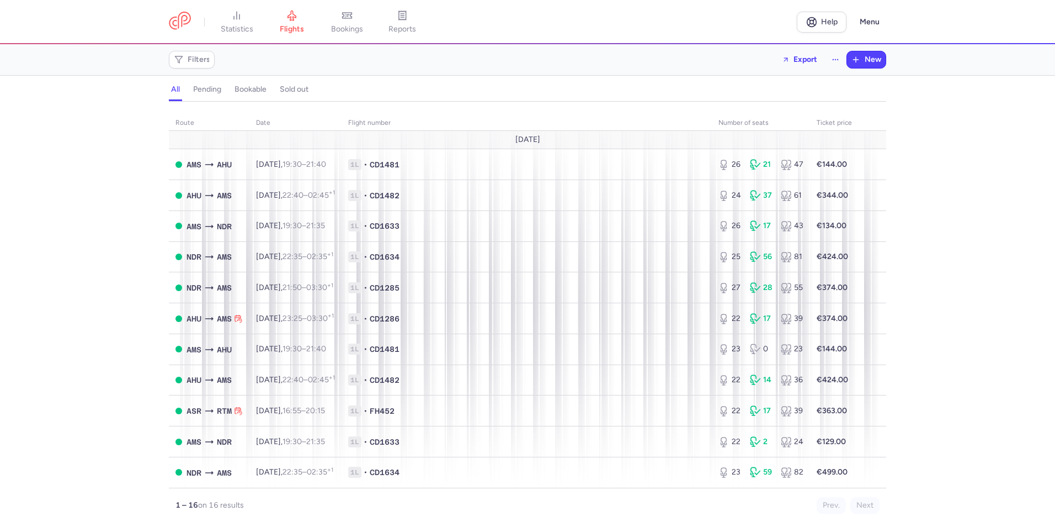  Describe the element at coordinates (527, 123) in the screenshot. I see `th: Flight number` at that location.